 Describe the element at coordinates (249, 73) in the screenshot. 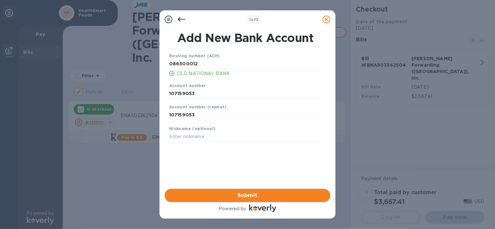

I see `p: OLD NATIONAL BANK` at that location.